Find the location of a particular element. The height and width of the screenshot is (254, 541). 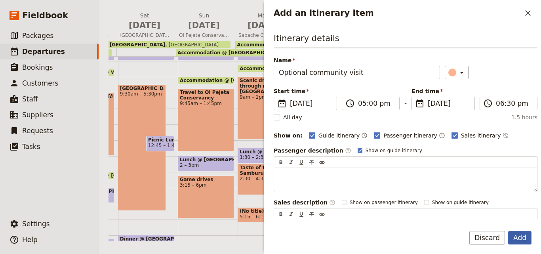

div: (No title)5:15 – 6:15pm is located at coordinates (266, 215).